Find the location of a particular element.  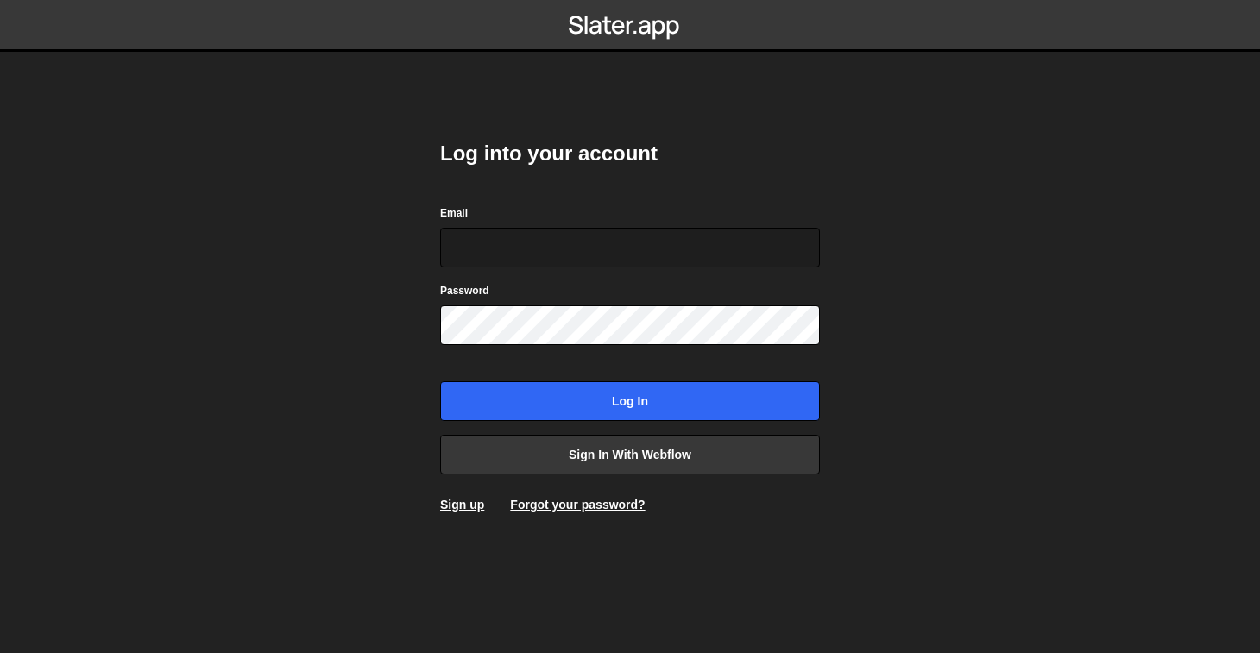

h2: Log into your account is located at coordinates (630, 154).